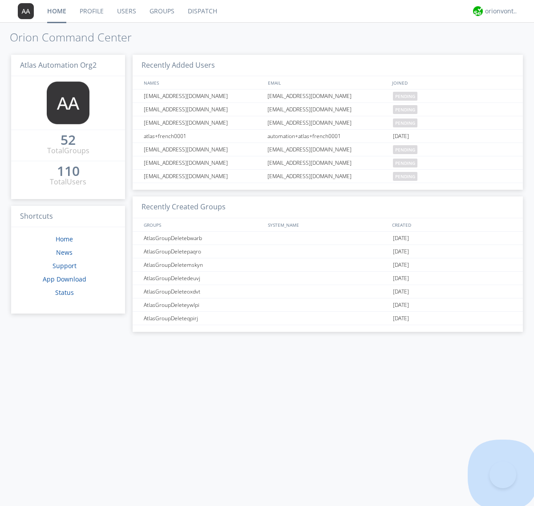  I want to click on h3: Shortcuts, so click(68, 216).